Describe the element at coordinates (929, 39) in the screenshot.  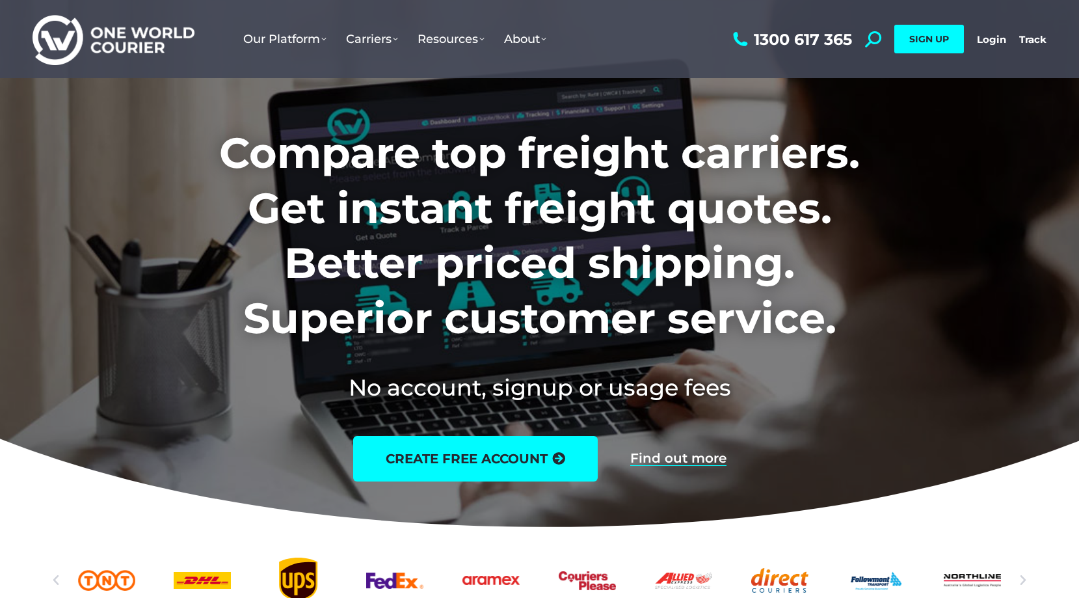
I see `a: SIGN UP` at that location.